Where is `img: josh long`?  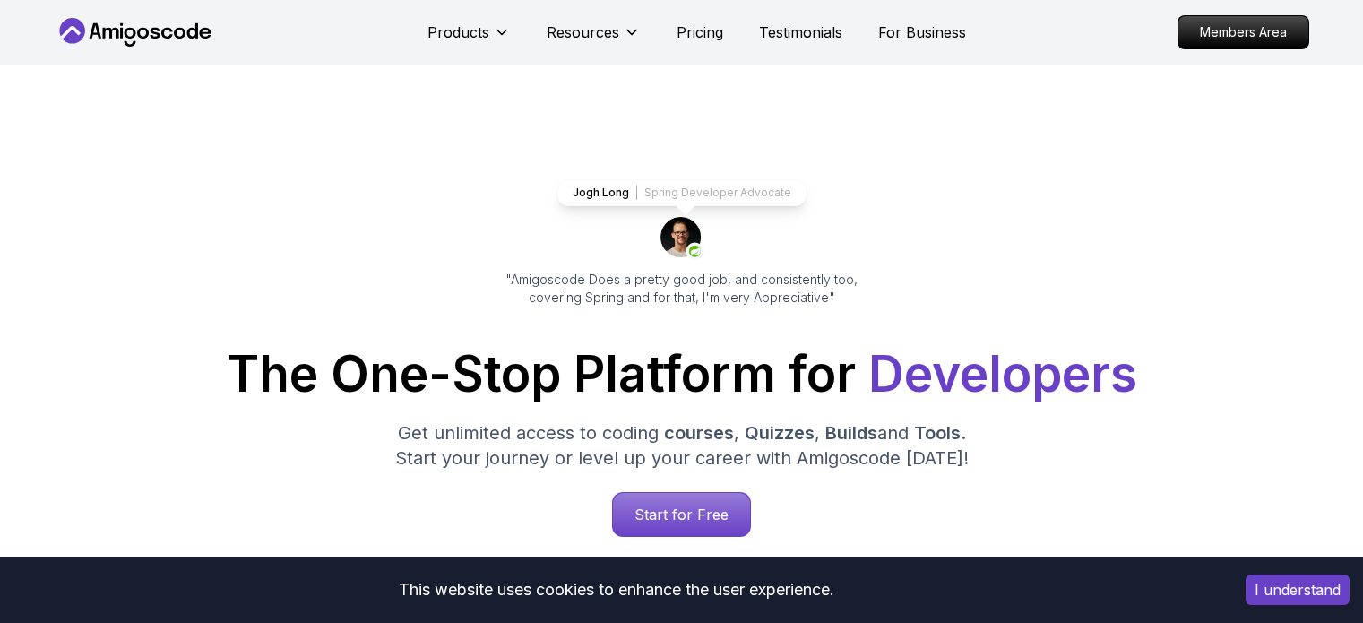 img: josh long is located at coordinates (682, 238).